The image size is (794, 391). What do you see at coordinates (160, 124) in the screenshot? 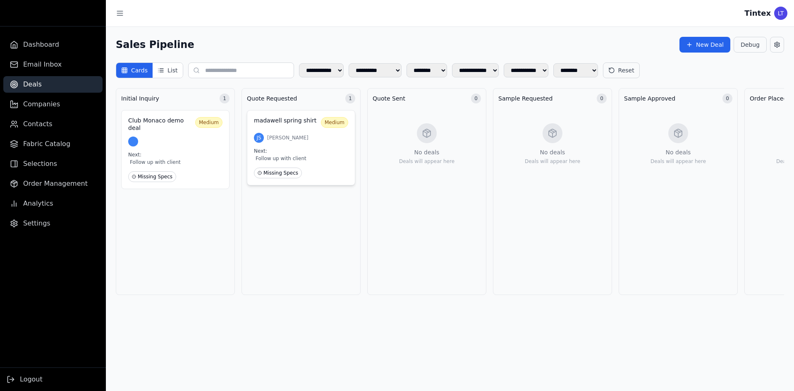
I see `h3: Club Monaco demo deal` at bounding box center [160, 124].